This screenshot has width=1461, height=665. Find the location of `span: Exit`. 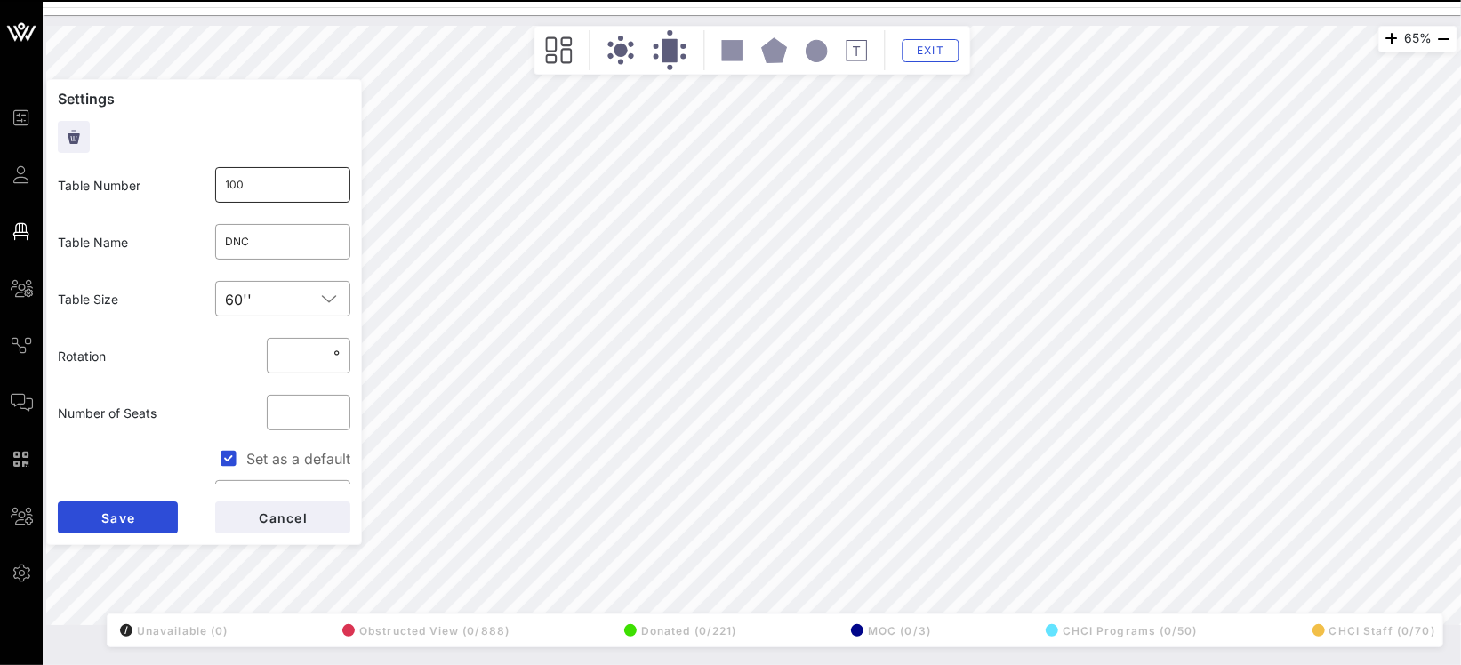

span: Exit is located at coordinates (930, 50).